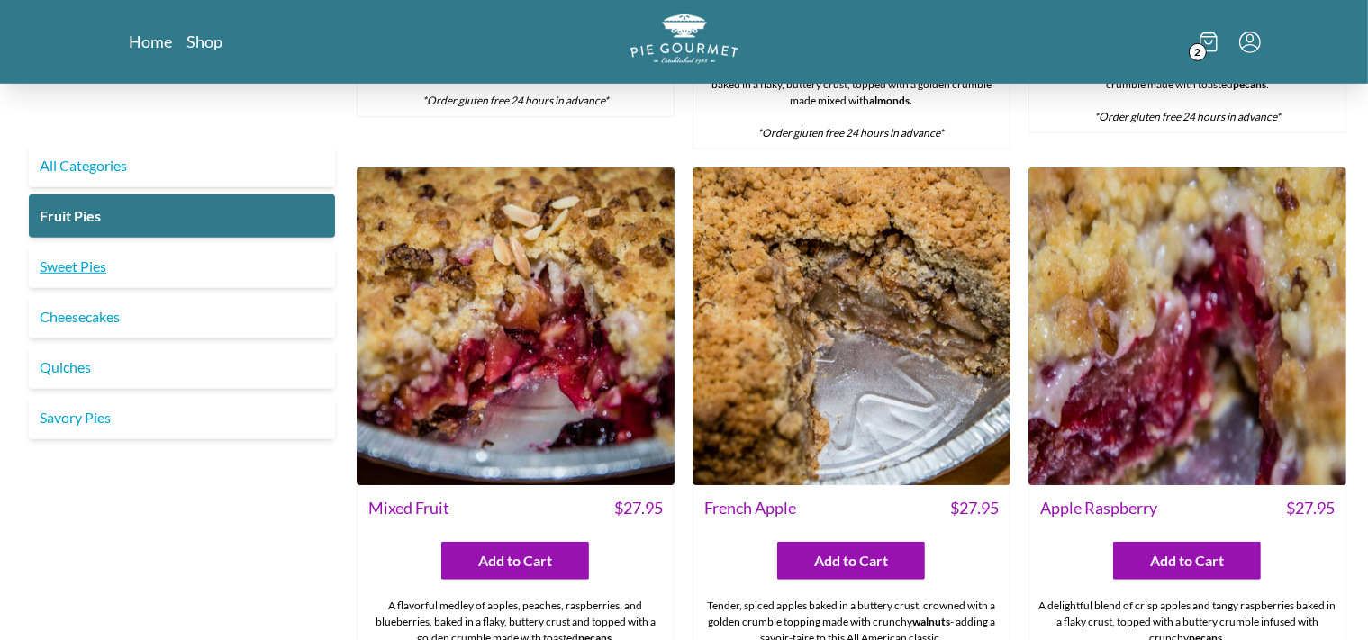 Image resolution: width=1368 pixels, height=640 pixels. What do you see at coordinates (684, 41) in the screenshot?
I see `a: Logo` at bounding box center [684, 41].